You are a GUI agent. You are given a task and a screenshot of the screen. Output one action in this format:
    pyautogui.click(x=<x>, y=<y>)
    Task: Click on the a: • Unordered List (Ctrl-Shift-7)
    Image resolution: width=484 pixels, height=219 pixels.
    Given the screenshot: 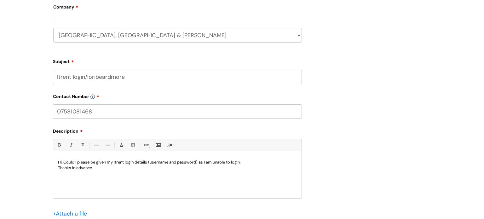 What is the action you would take?
    pyautogui.click(x=96, y=145)
    